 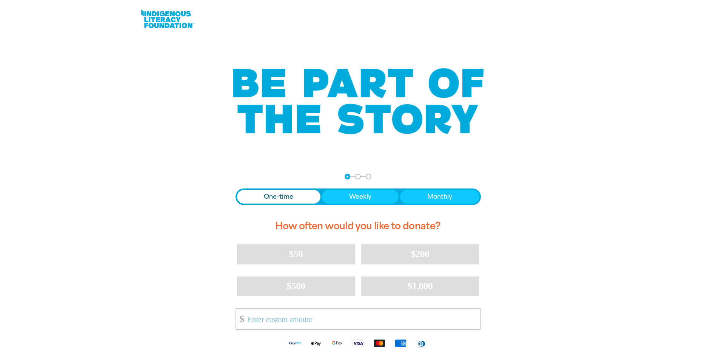 I want to click on button: $1,000, so click(x=420, y=286).